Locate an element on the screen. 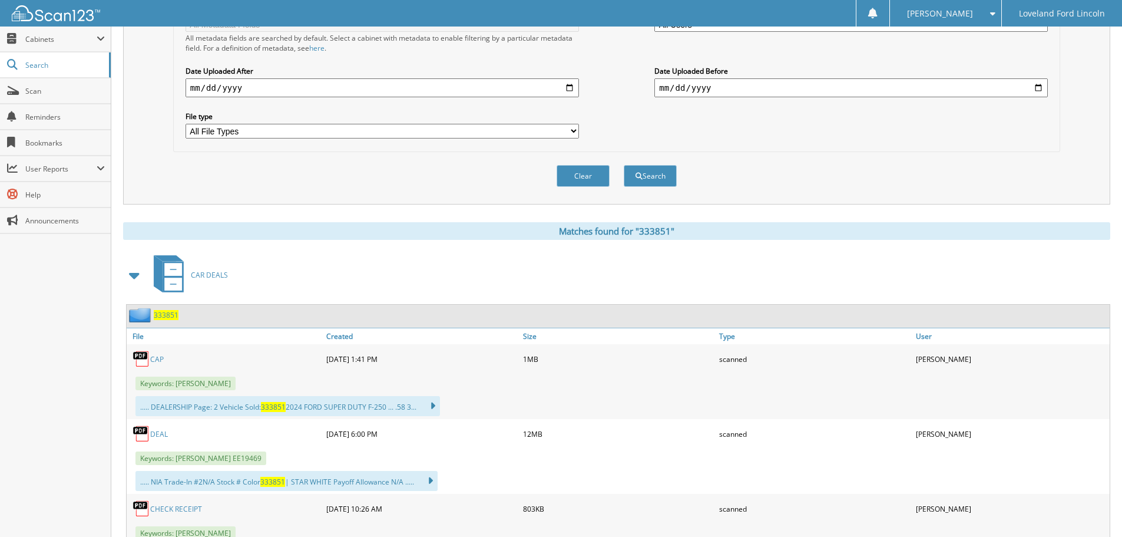 Image resolution: width=1122 pixels, height=537 pixels. div: 803KB is located at coordinates (618, 508).